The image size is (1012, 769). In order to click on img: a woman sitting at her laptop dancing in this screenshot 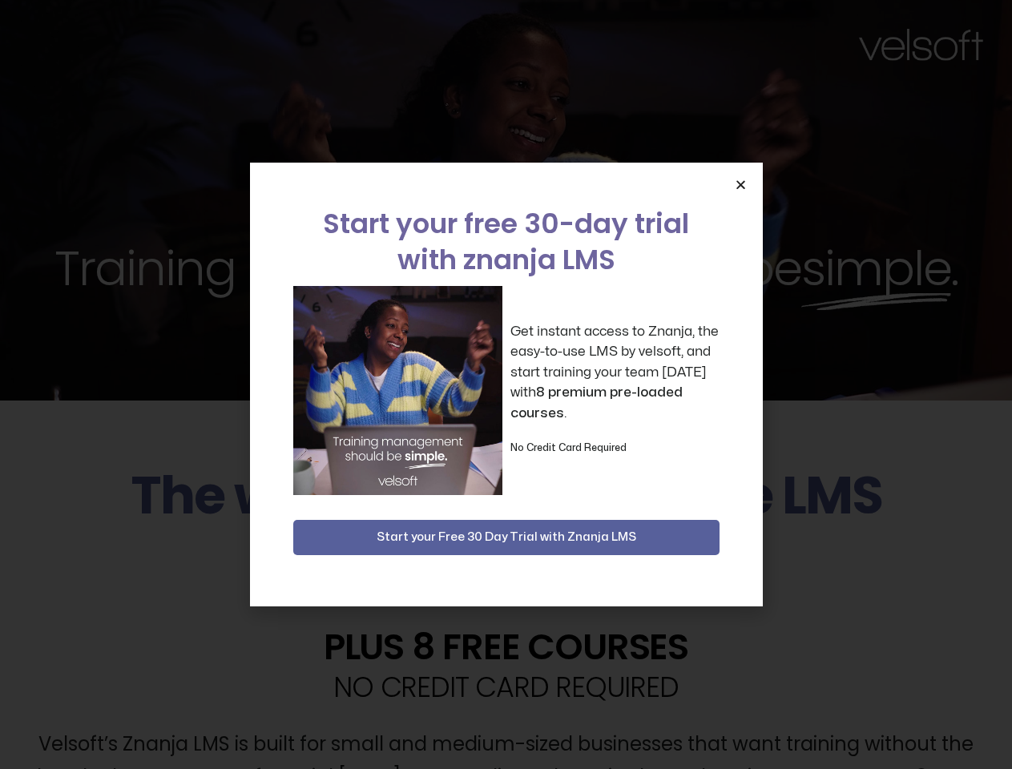, I will do `click(397, 390)`.